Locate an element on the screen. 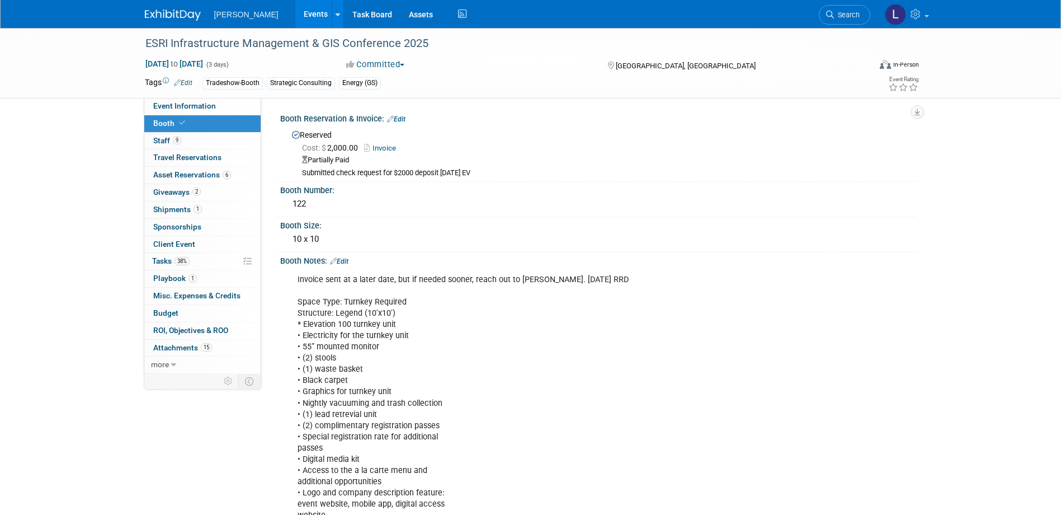 This screenshot has width=1061, height=515. span: Budget is located at coordinates (166, 313).